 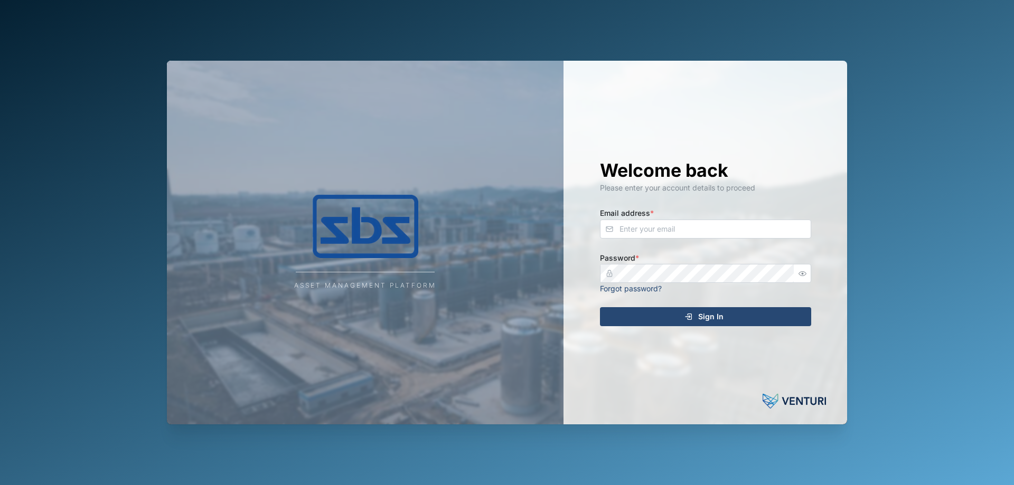 I want to click on label: Password, so click(x=619, y=258).